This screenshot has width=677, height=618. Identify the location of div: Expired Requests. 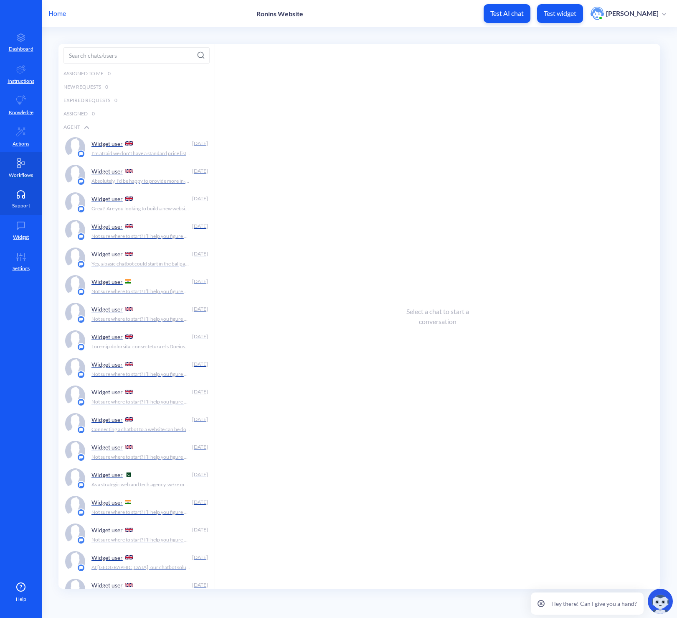
(137, 100).